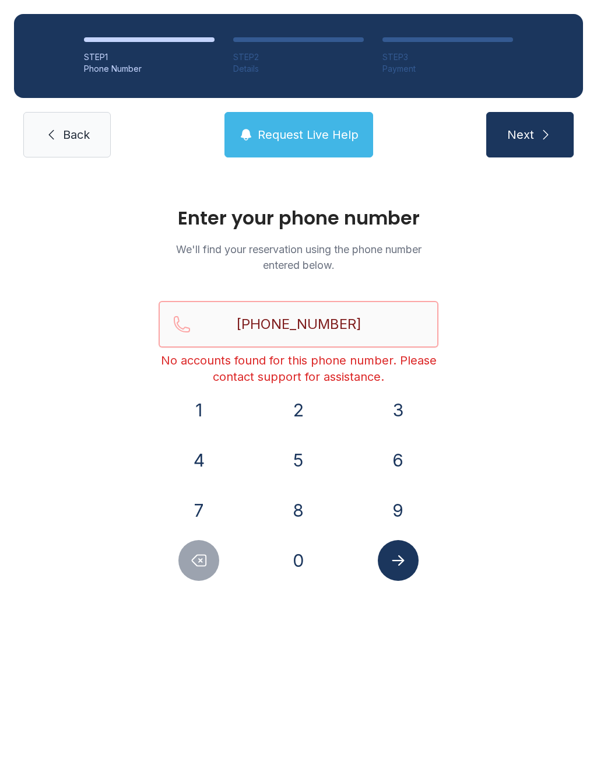 The image size is (597, 771). I want to click on input: Reservation phone number, so click(299, 324).